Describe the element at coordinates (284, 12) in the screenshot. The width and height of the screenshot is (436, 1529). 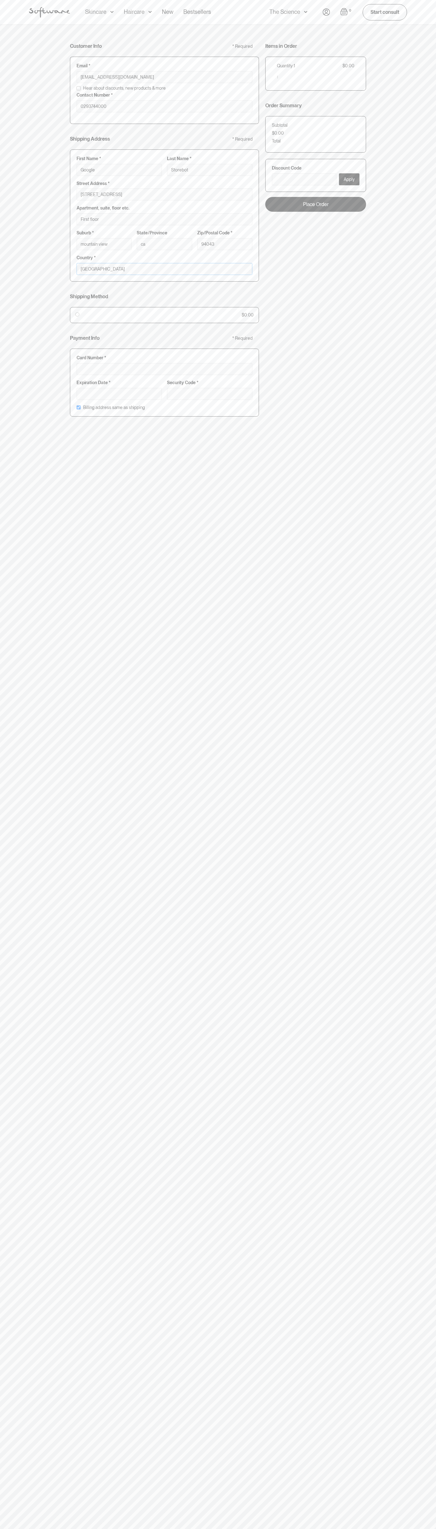
I see `div: The Science` at that location.